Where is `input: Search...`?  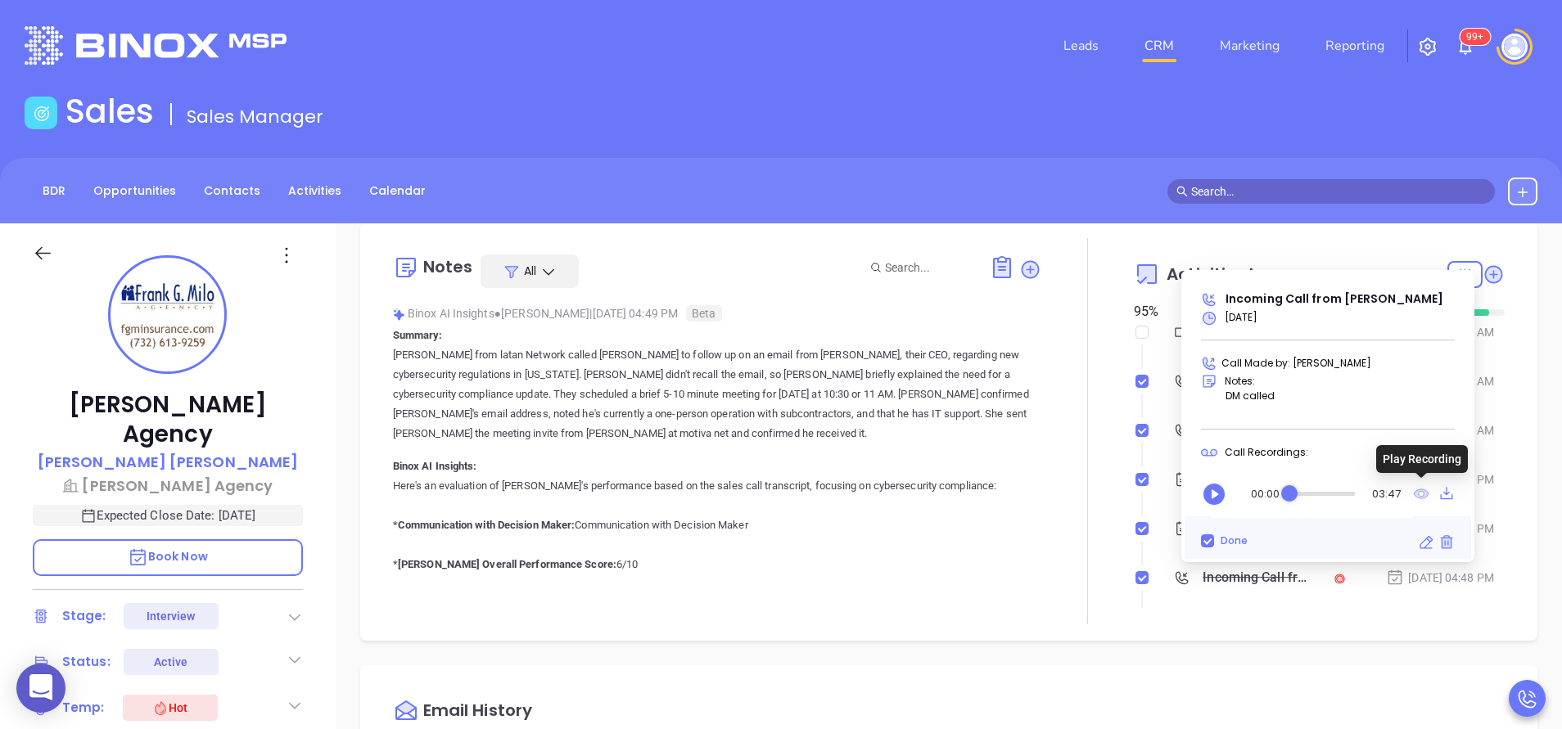 input: Search... is located at coordinates (928, 268).